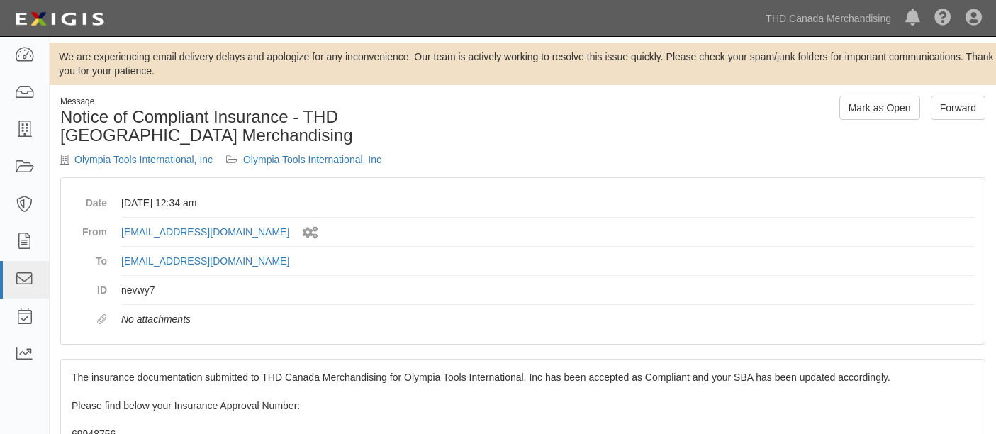 This screenshot has width=996, height=434. I want to click on a: Mark as Open, so click(879, 108).